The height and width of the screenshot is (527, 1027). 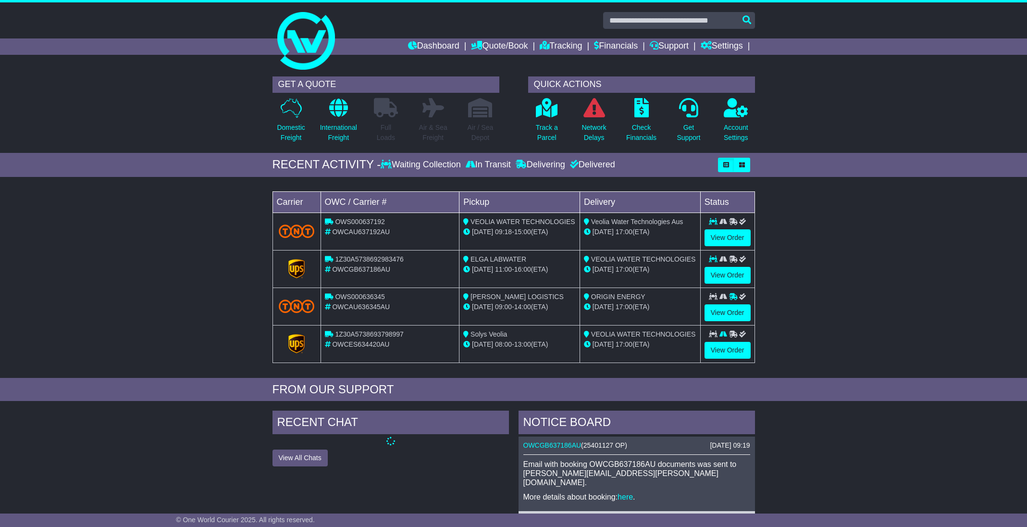 I want to click on a: CheckFinancials, so click(x=641, y=123).